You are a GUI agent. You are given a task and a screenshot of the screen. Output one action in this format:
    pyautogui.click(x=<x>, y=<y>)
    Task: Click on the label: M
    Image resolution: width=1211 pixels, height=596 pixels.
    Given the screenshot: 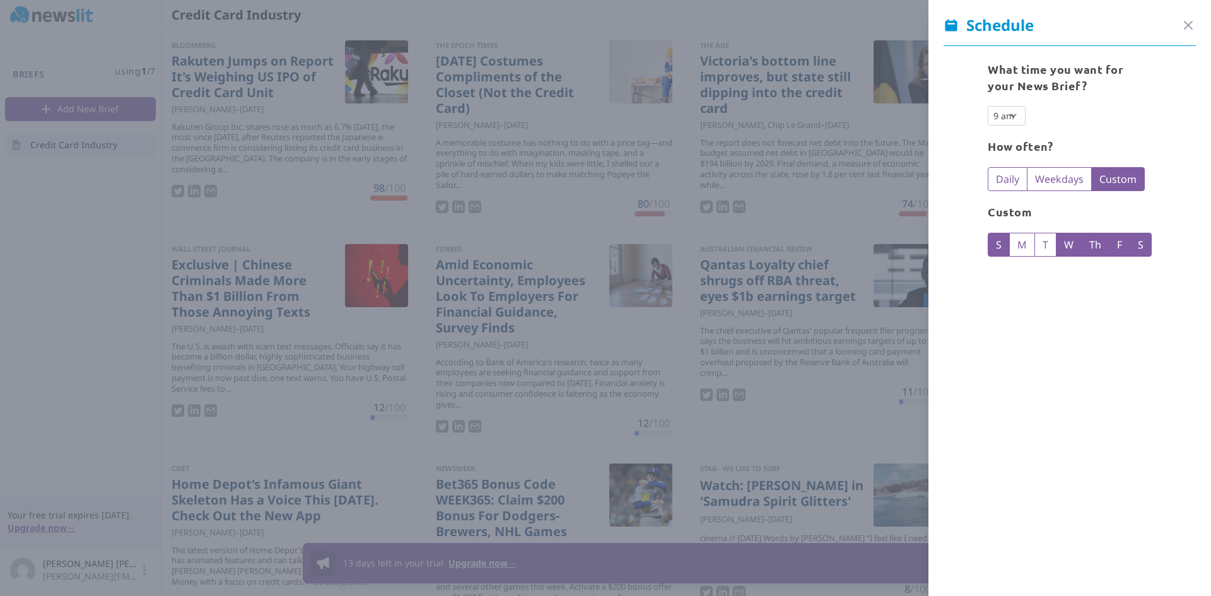 What is the action you would take?
    pyautogui.click(x=1022, y=245)
    